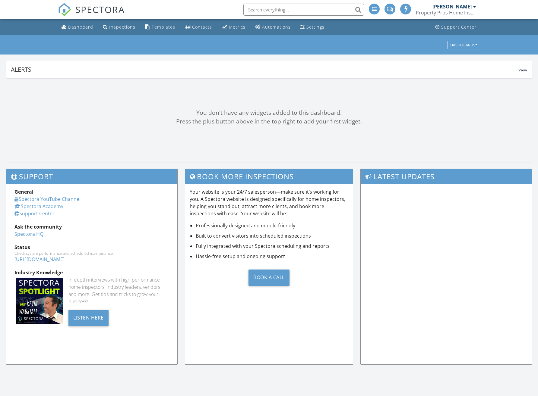 The height and width of the screenshot is (396, 538). What do you see at coordinates (65, 10) in the screenshot?
I see `img: The Best Home Inspection Software - Spectora` at bounding box center [65, 10].